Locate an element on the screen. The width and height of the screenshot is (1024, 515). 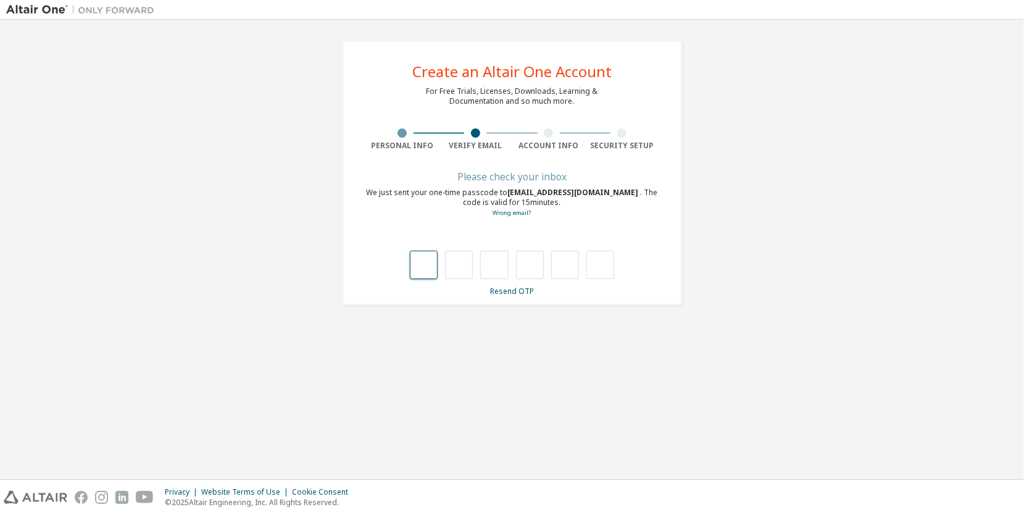
div: Create an Altair One Account is located at coordinates (512, 72).